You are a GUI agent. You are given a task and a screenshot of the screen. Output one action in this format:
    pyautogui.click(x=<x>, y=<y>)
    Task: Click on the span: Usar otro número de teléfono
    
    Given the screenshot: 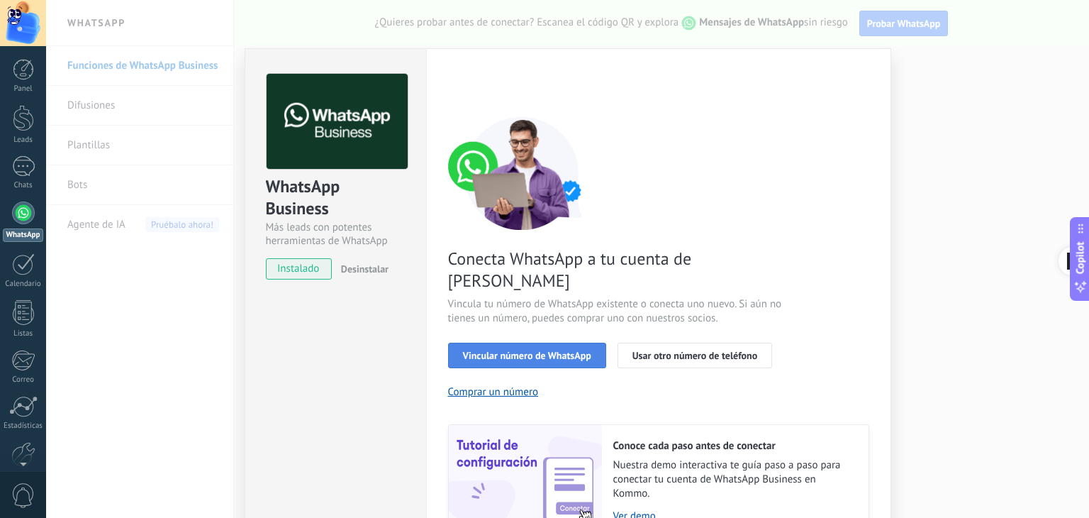 What is the action you would take?
    pyautogui.click(x=695, y=355)
    